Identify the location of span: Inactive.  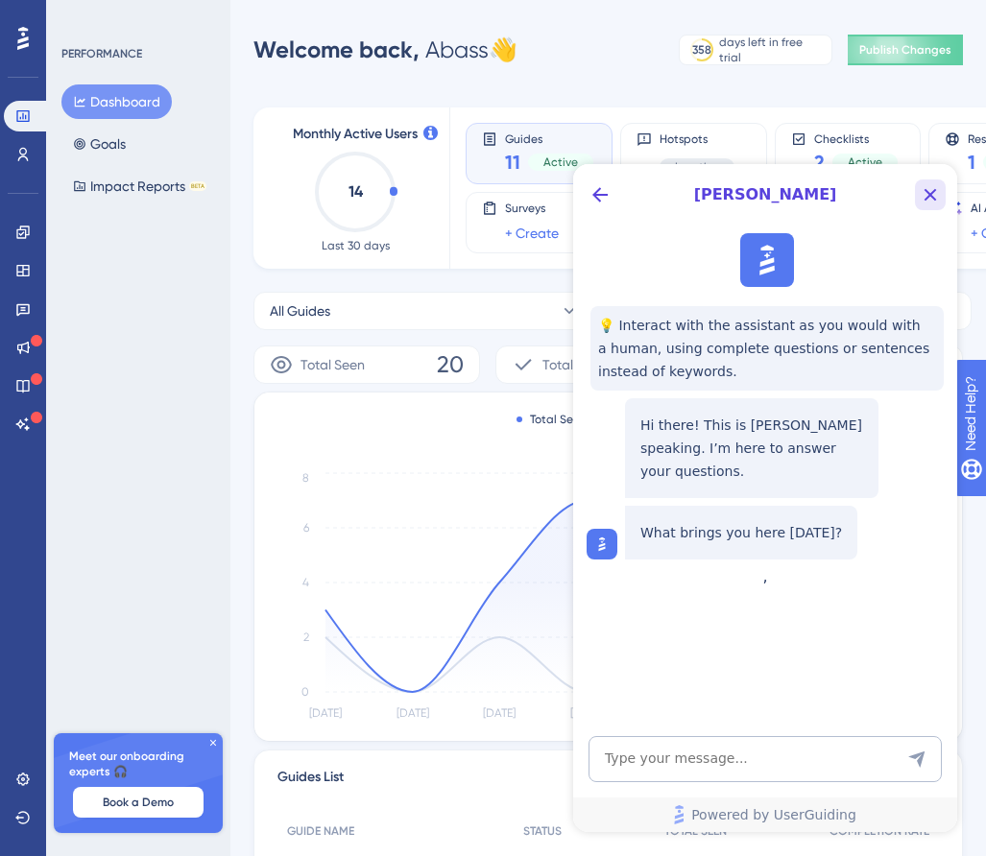
(697, 167).